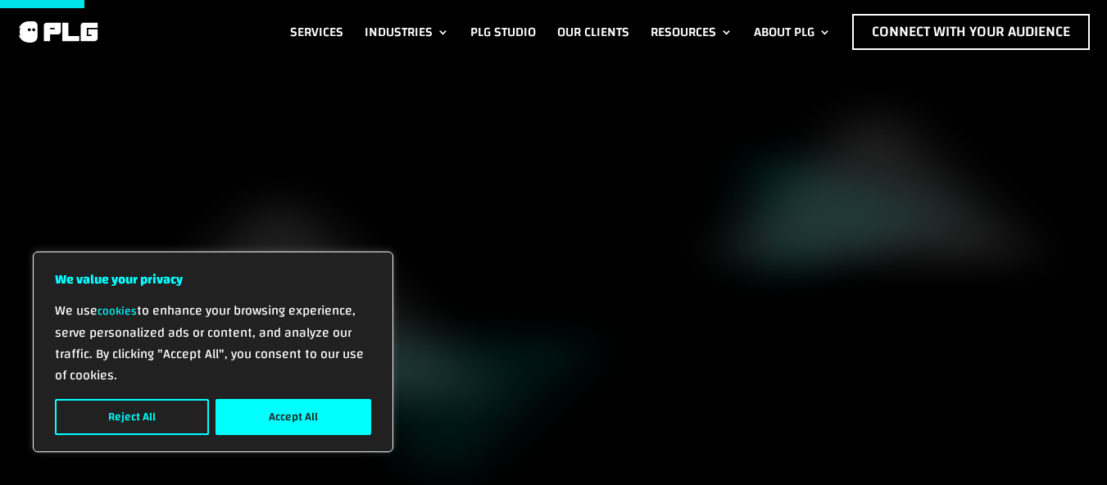  Describe the element at coordinates (793, 32) in the screenshot. I see `a: About PLG` at that location.